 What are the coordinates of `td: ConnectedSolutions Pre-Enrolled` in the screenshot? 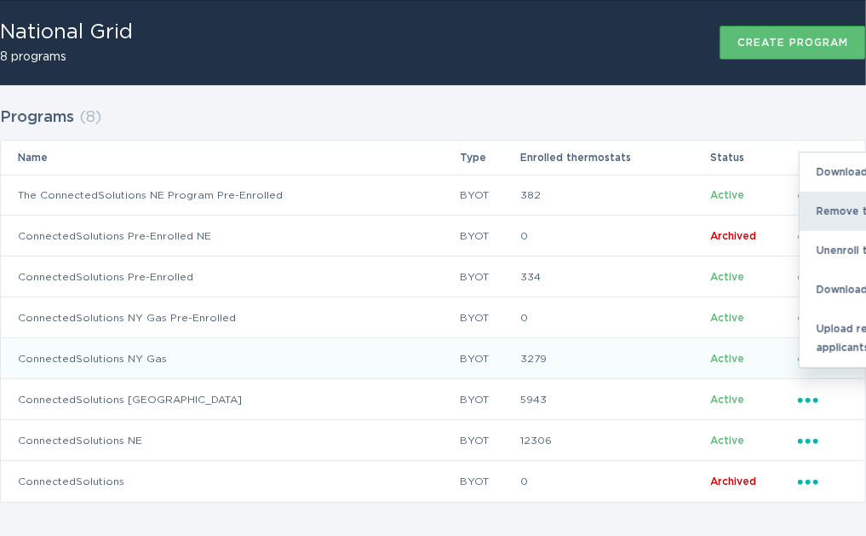 It's located at (230, 277).